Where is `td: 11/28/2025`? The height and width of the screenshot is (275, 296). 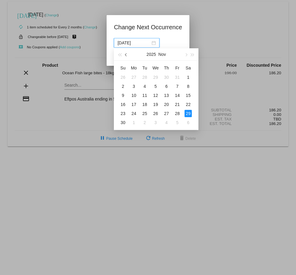 td: 11/28/2025 is located at coordinates (177, 113).